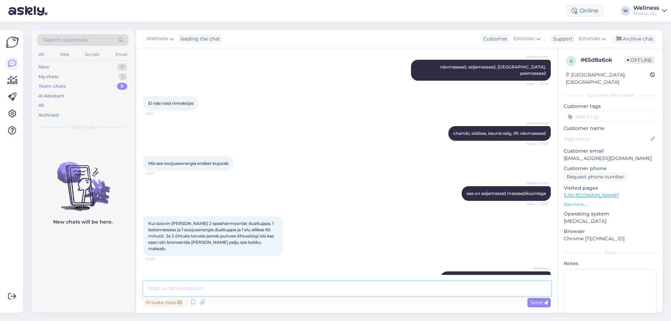 Image resolution: width=671 pixels, height=321 pixels. Describe the element at coordinates (603, 60) in the screenshot. I see `div: # 65d8a6ok` at that location.